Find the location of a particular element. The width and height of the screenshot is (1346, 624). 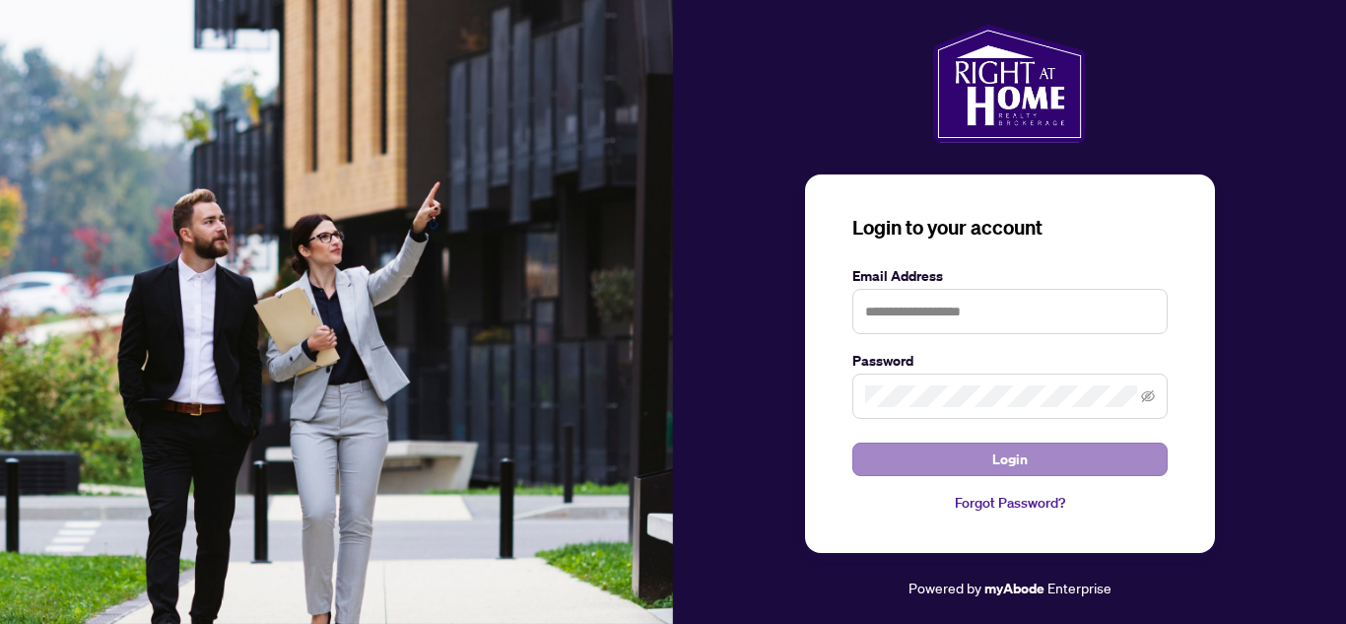

span: Powered by is located at coordinates (945, 587).